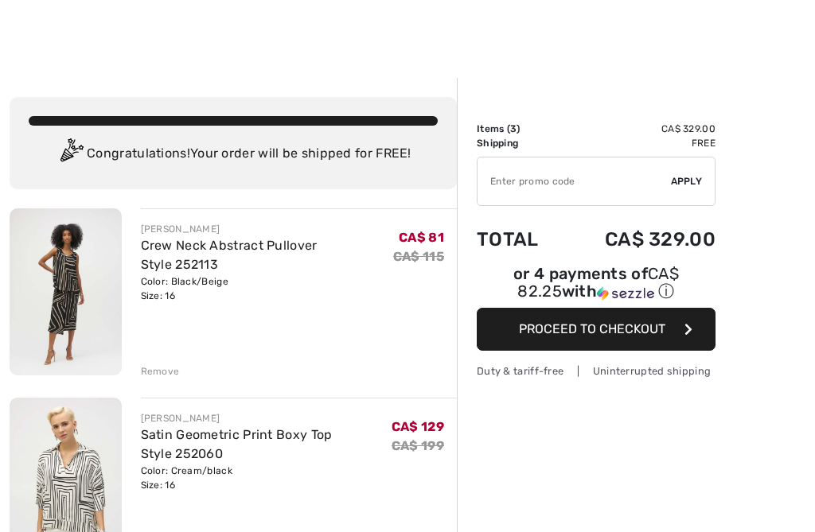  What do you see at coordinates (229, 255) in the screenshot?
I see `a: Crew Neck Abstract Pullover Style 252113` at bounding box center [229, 255].